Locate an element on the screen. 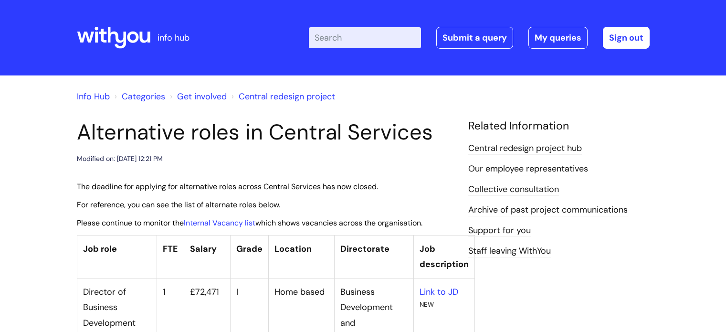  a: Central redesign project hub is located at coordinates (525, 148).